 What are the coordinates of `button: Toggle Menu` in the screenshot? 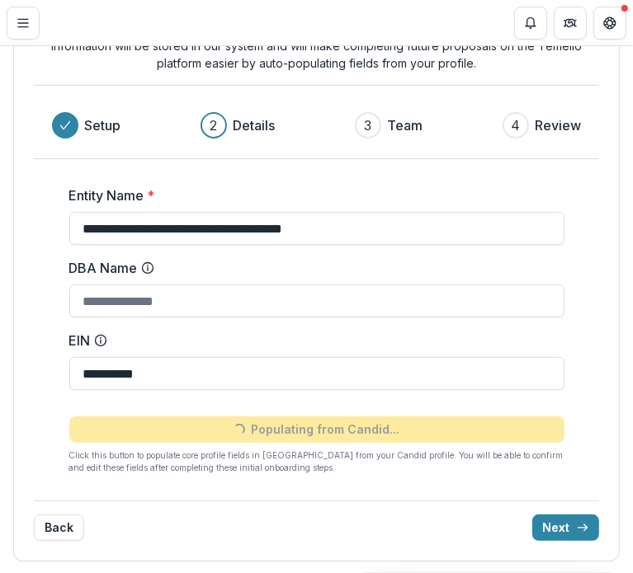 It's located at (23, 23).